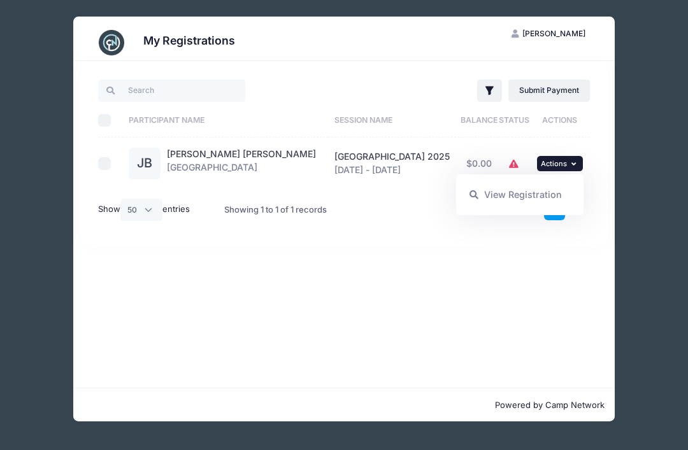 This screenshot has width=688, height=450. What do you see at coordinates (520, 195) in the screenshot?
I see `a: View Registration` at bounding box center [520, 195].